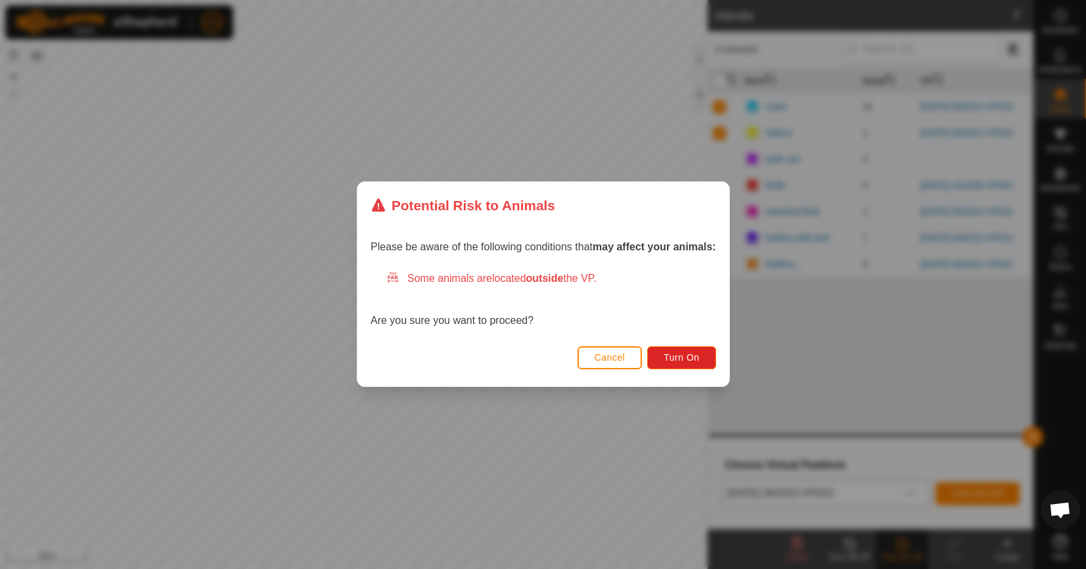 This screenshot has width=1086, height=569. Describe the element at coordinates (462, 205) in the screenshot. I see `div: Potential Risk to Animals` at that location.